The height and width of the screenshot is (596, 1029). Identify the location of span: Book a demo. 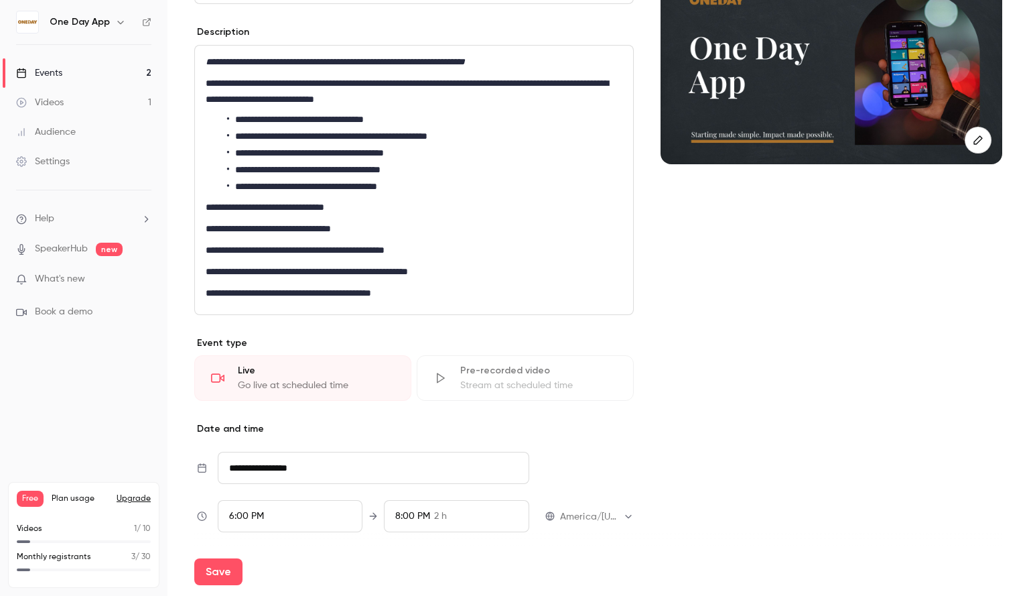
(64, 312).